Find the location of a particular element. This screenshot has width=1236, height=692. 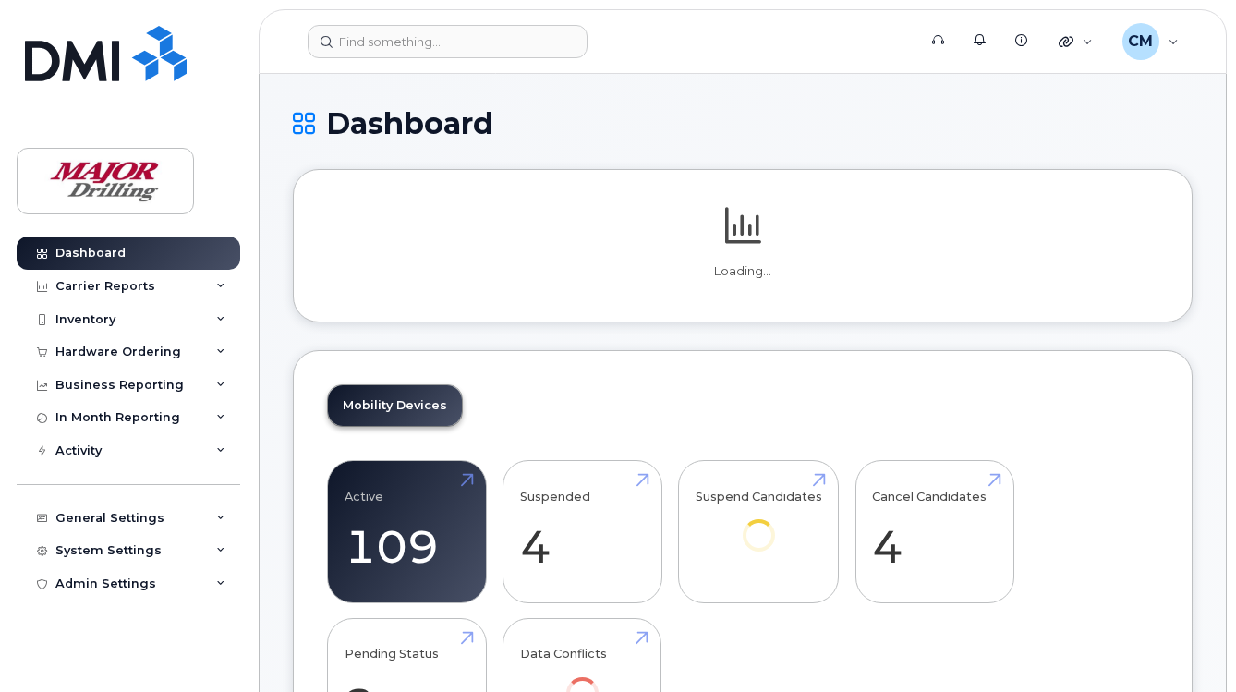

p: Loading... is located at coordinates (743, 272).